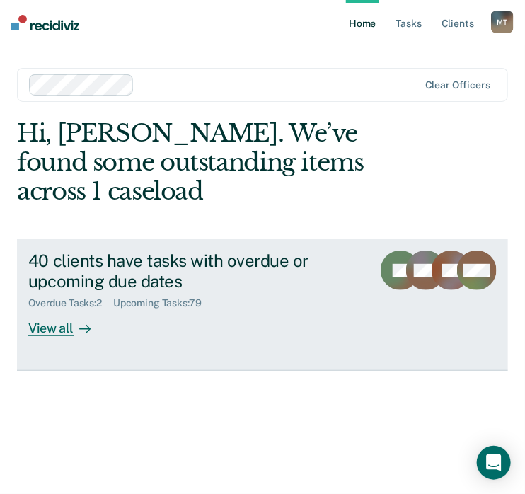 This screenshot has width=525, height=494. Describe the element at coordinates (262, 305) in the screenshot. I see `a: 40 clients have tasks with overdue or upcoming due datesOverdue Tasks:2Upcoming Tasks:79View all` at that location.